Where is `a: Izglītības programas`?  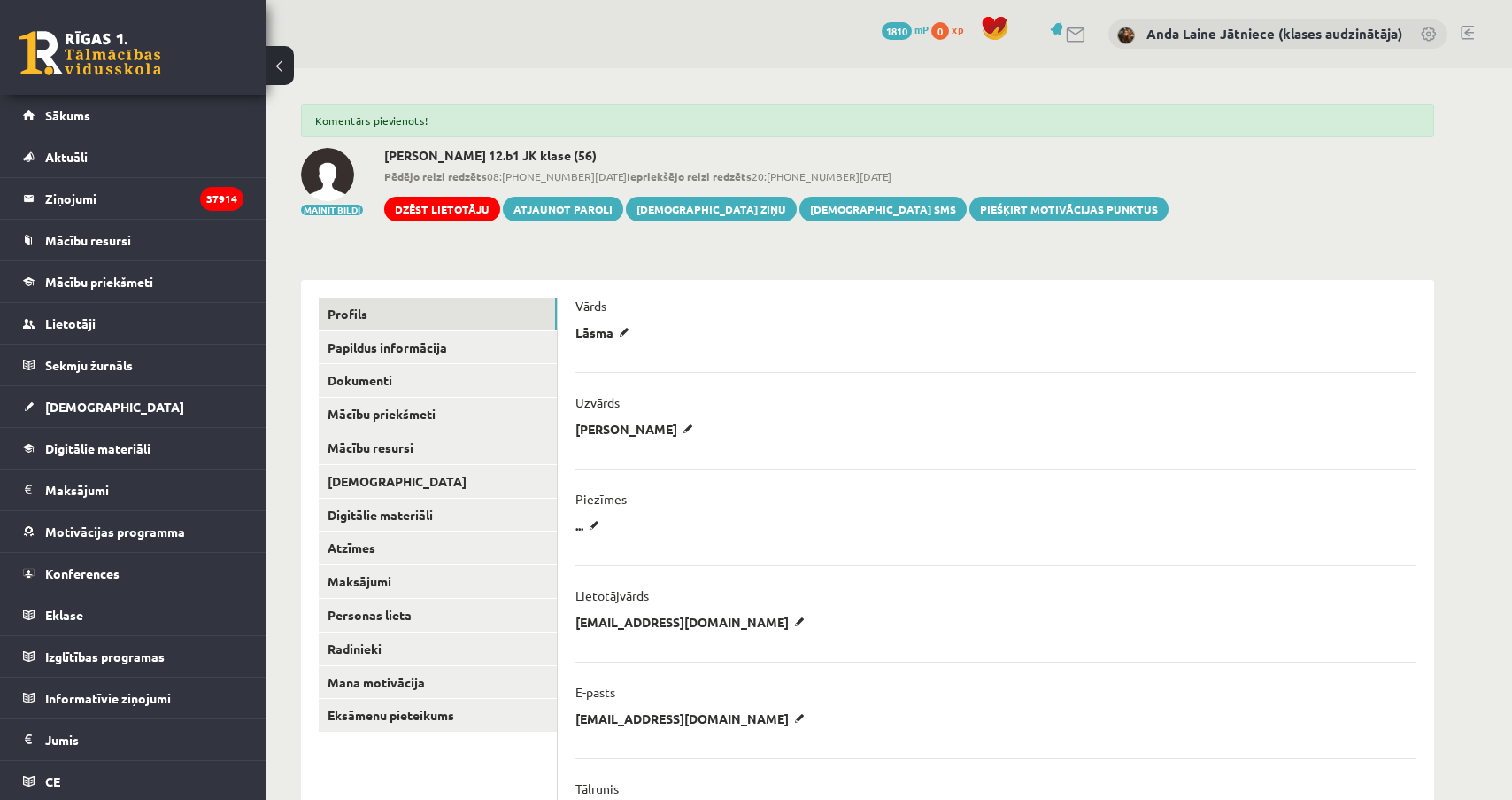
a: Izglītības programas is located at coordinates (133, 656).